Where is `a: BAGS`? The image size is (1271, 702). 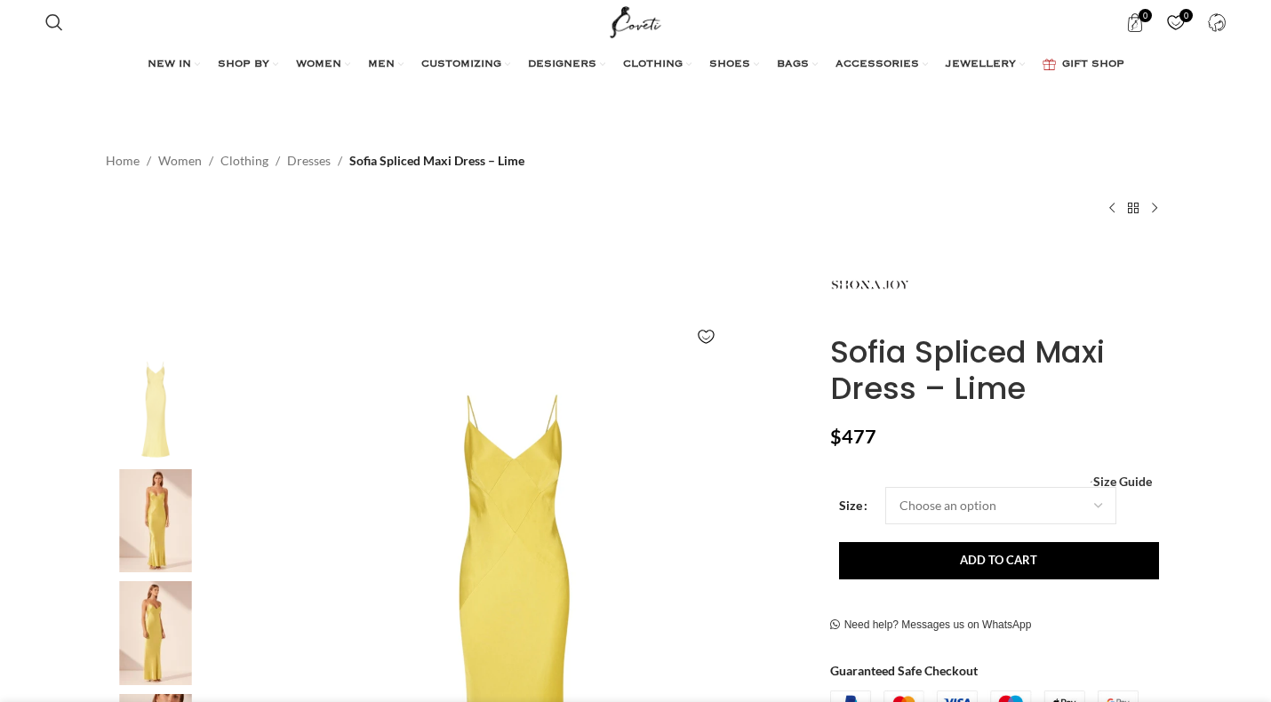 a: BAGS is located at coordinates (797, 65).